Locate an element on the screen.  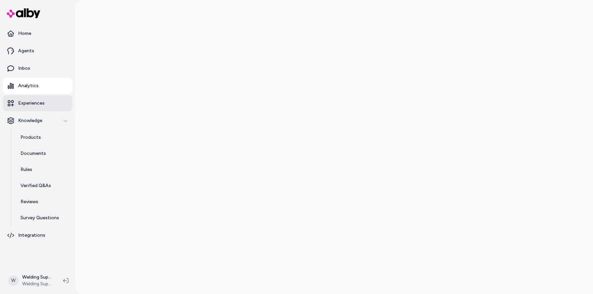
a: Agents is located at coordinates (38, 51).